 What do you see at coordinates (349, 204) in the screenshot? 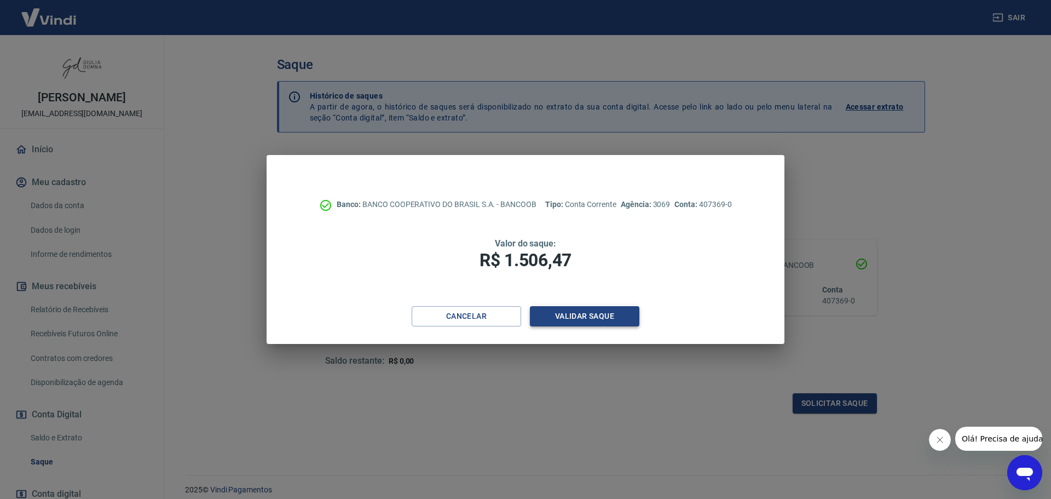
I see `span: Banco:` at bounding box center [349, 204].